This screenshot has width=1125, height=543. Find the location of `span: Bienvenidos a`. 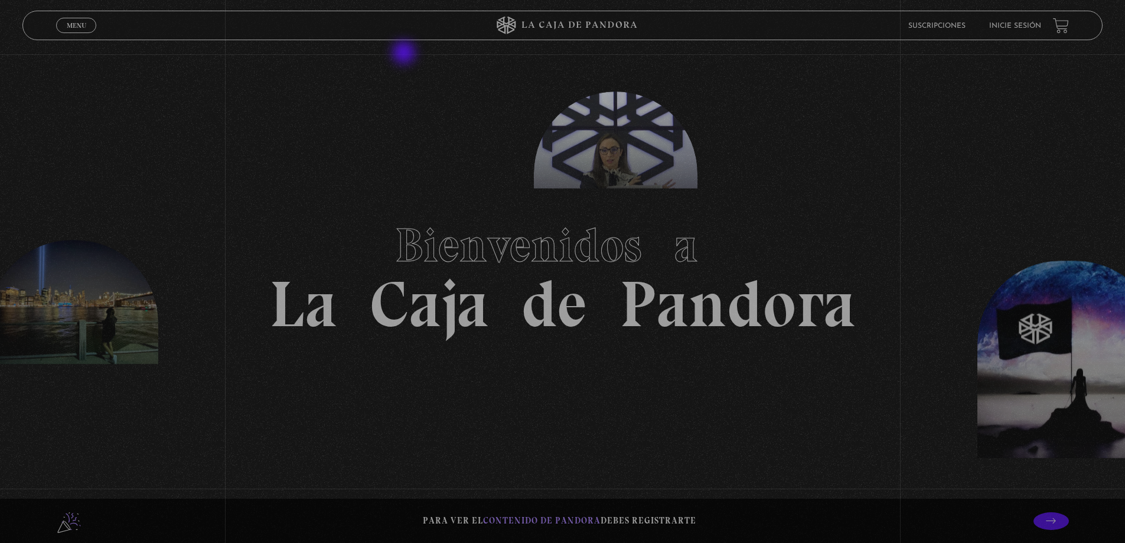

span: Bienvenidos a is located at coordinates (563, 245).